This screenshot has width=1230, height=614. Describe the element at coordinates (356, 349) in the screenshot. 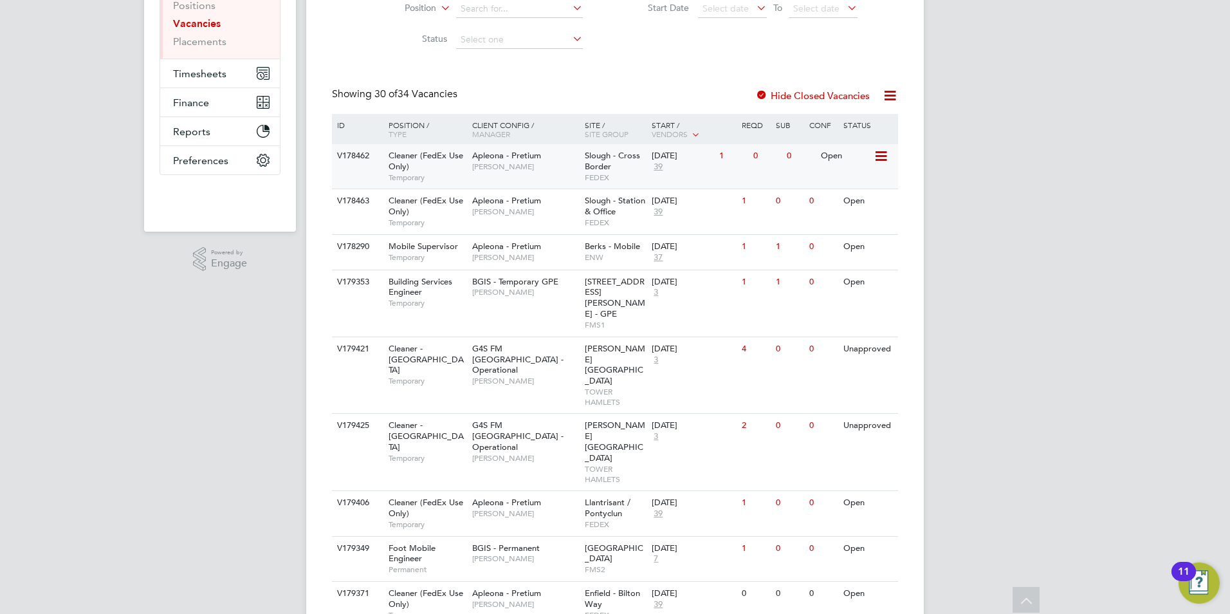

I see `div: V179421` at that location.